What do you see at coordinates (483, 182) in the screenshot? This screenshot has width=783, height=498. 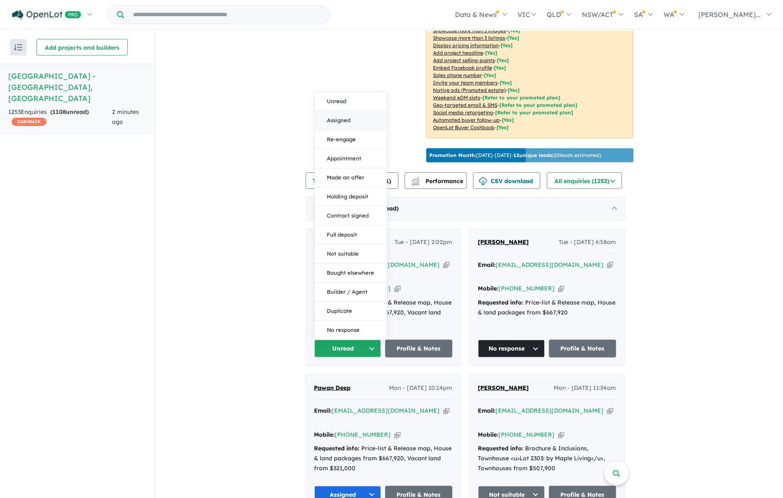 I see `img: download icon` at bounding box center [483, 182].